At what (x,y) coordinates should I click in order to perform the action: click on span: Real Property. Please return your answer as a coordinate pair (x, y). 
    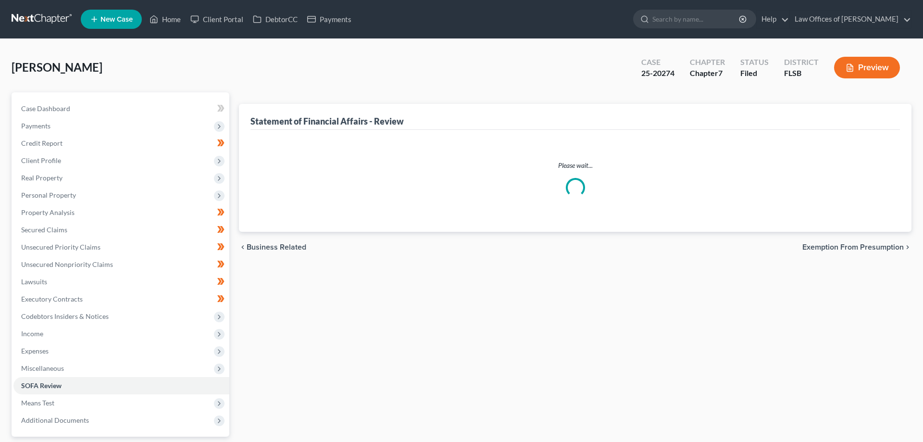
    Looking at the image, I should click on (42, 177).